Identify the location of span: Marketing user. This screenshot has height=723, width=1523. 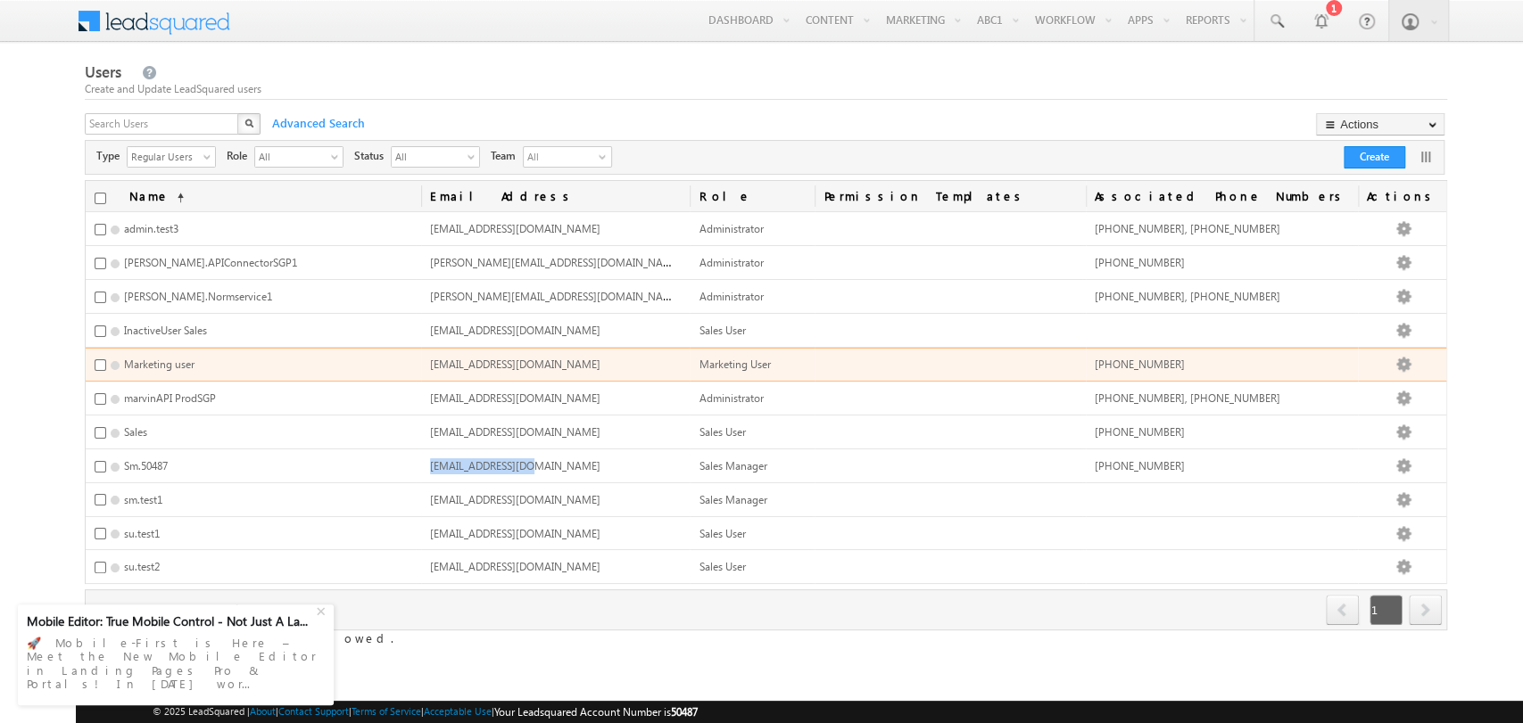
(159, 364).